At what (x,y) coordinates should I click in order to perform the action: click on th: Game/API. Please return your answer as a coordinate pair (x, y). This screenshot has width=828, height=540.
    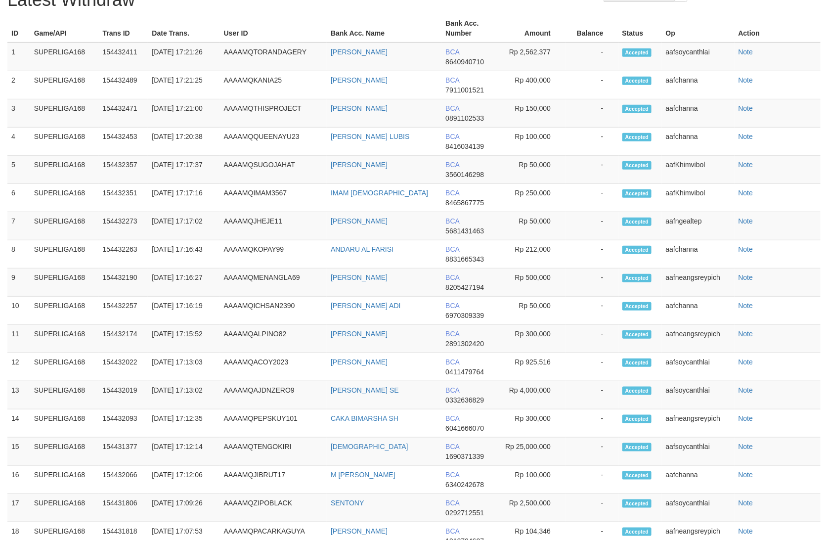
    Looking at the image, I should click on (64, 28).